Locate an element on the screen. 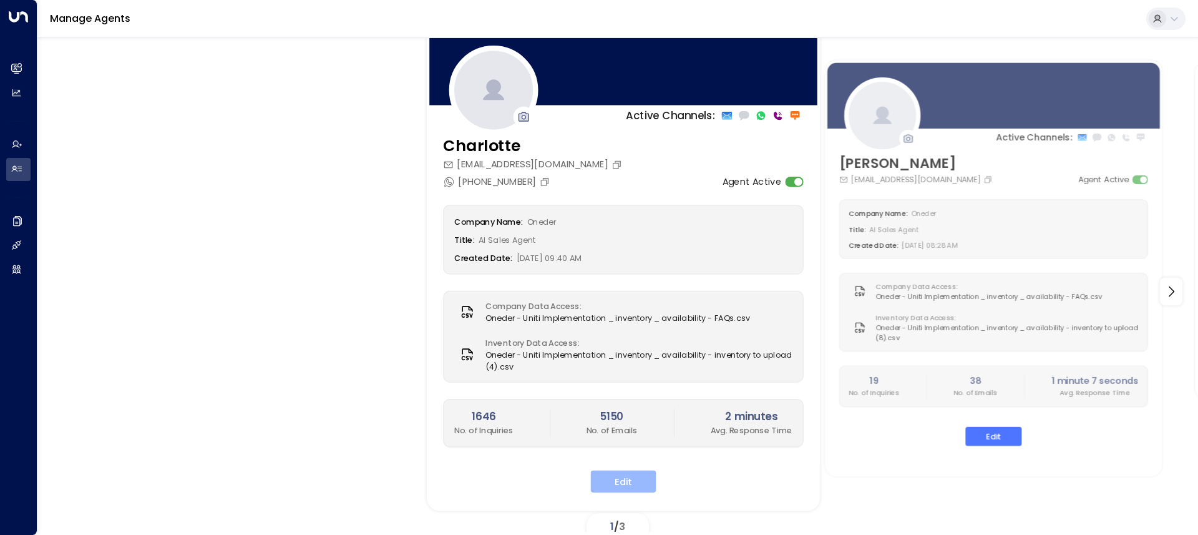  h2: 1646 is located at coordinates (483, 416).